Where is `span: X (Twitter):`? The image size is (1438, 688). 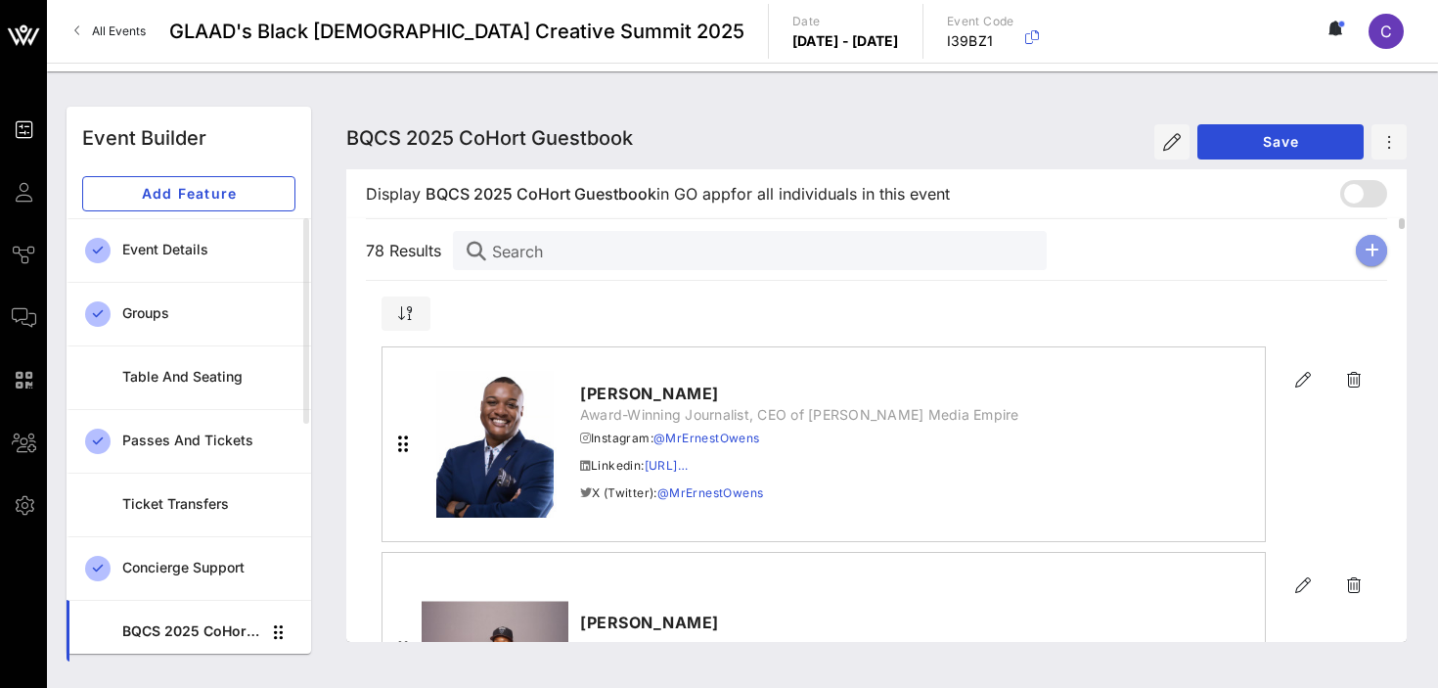 span: X (Twitter): is located at coordinates (799, 493).